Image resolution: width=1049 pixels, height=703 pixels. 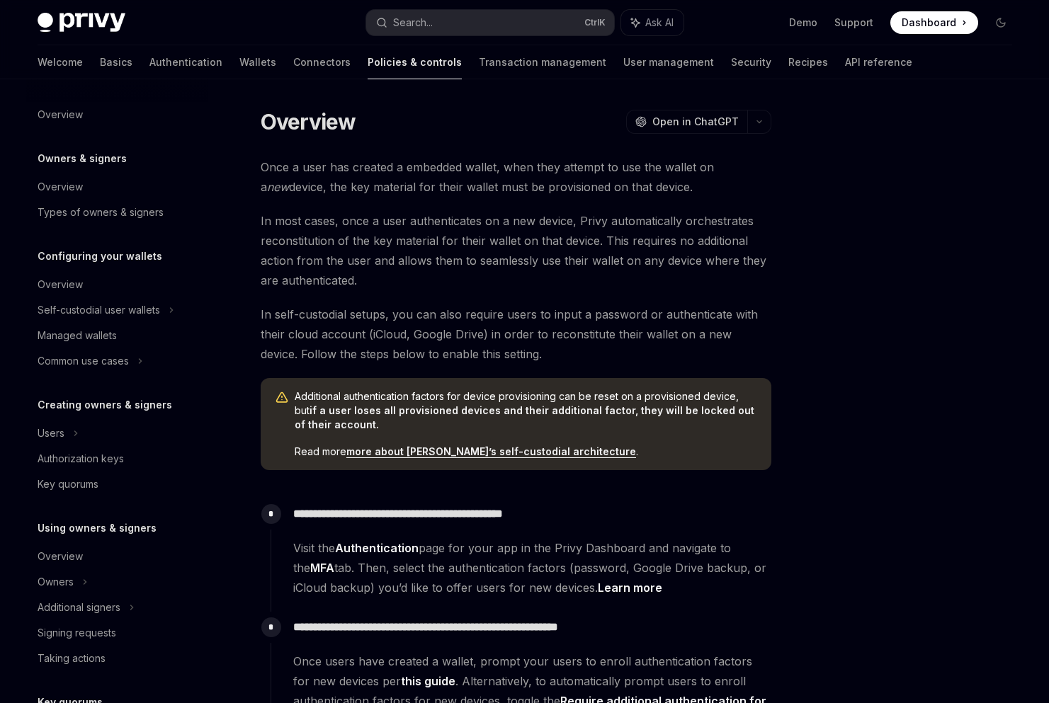 I want to click on a: Transaction management, so click(x=542, y=62).